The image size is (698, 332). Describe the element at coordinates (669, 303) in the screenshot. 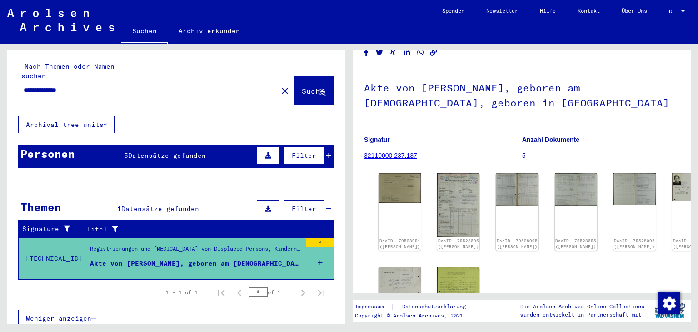

I see `div: Zustimmung ändern` at that location.